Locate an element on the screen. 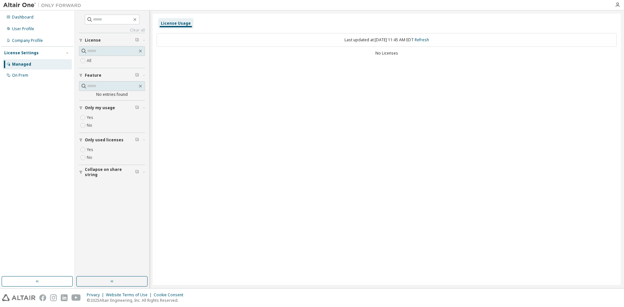 The width and height of the screenshot is (624, 307). span: Collapse on share string is located at coordinates (110, 172).